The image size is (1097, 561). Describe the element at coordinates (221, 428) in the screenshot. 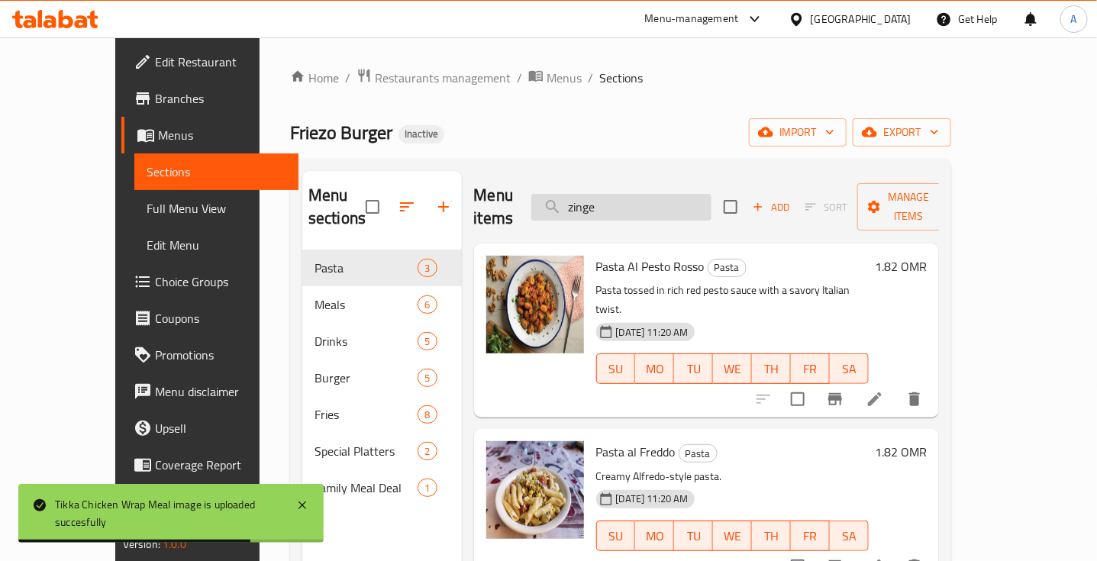

I see `span: Upsell` at that location.